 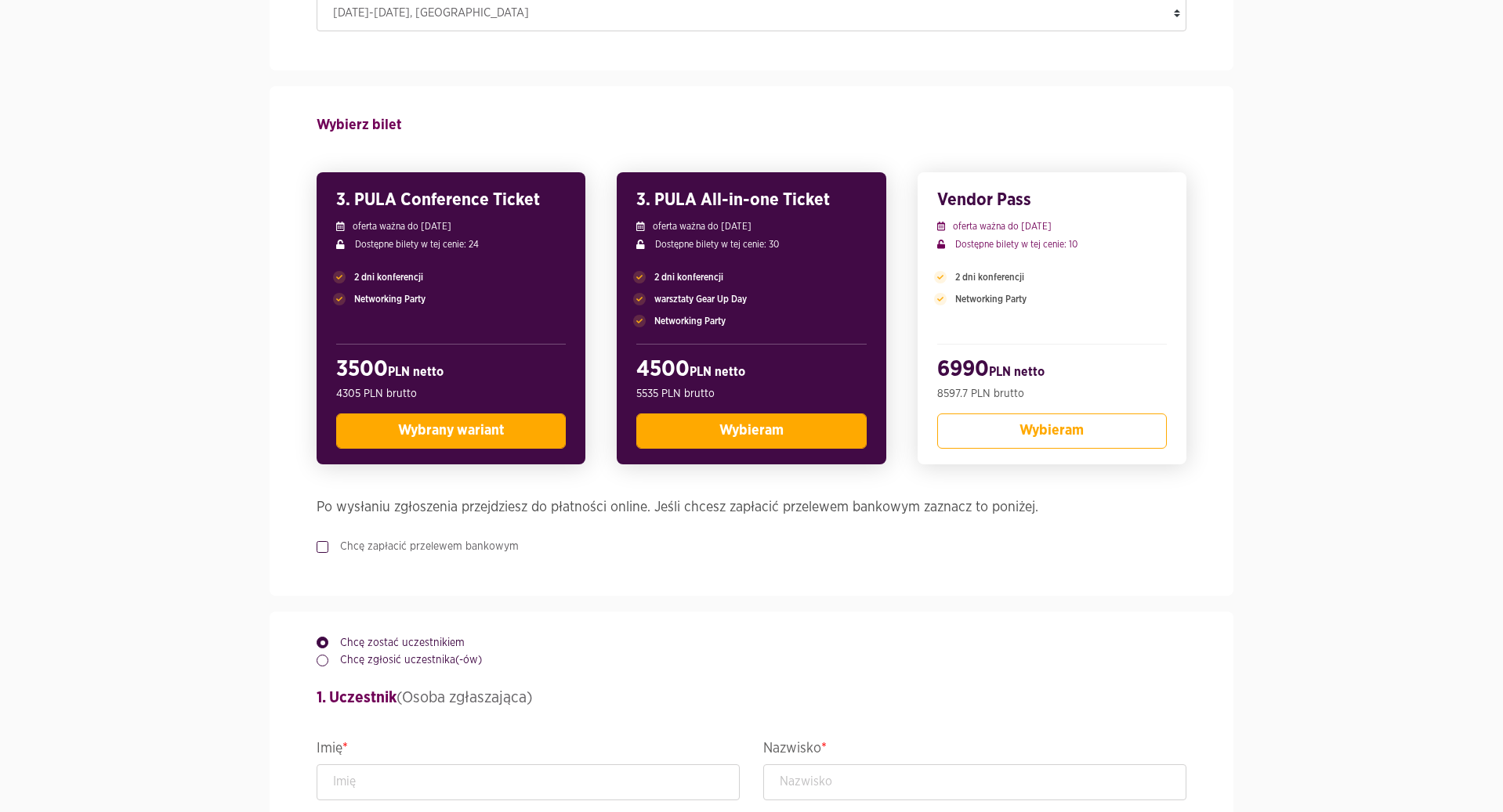 What do you see at coordinates (396, 643) in the screenshot?
I see `label: Chcę zostać uczestnikiem` at bounding box center [396, 643].